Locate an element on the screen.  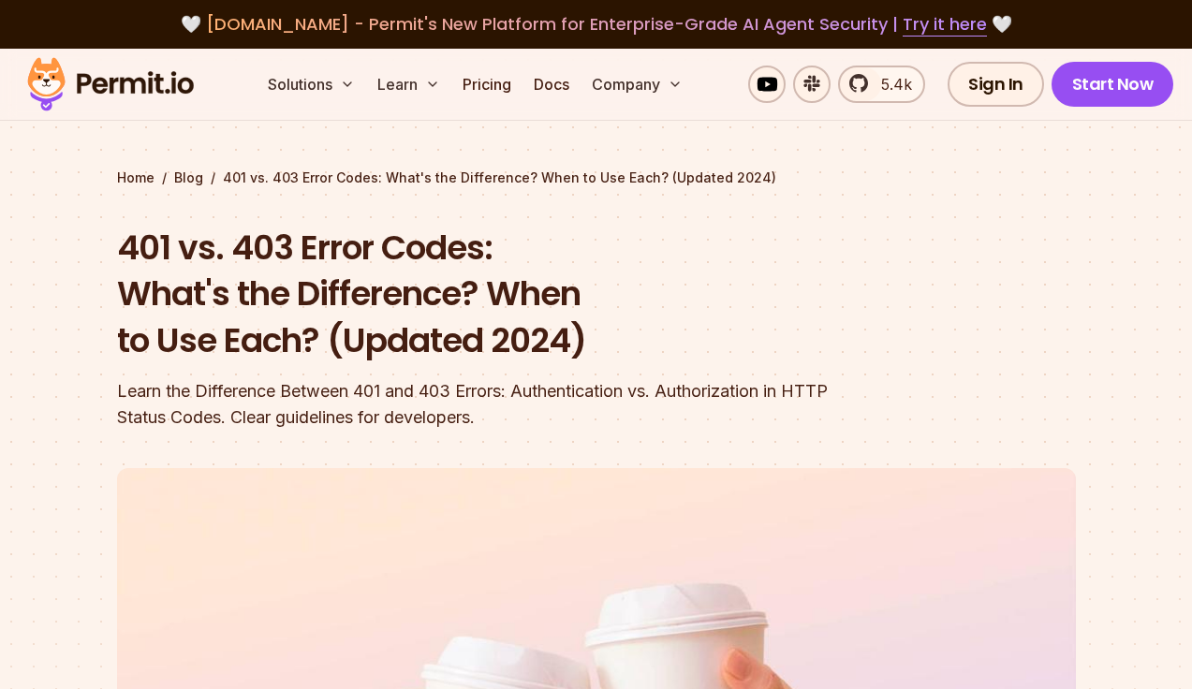
a: Try it here is located at coordinates (945, 24).